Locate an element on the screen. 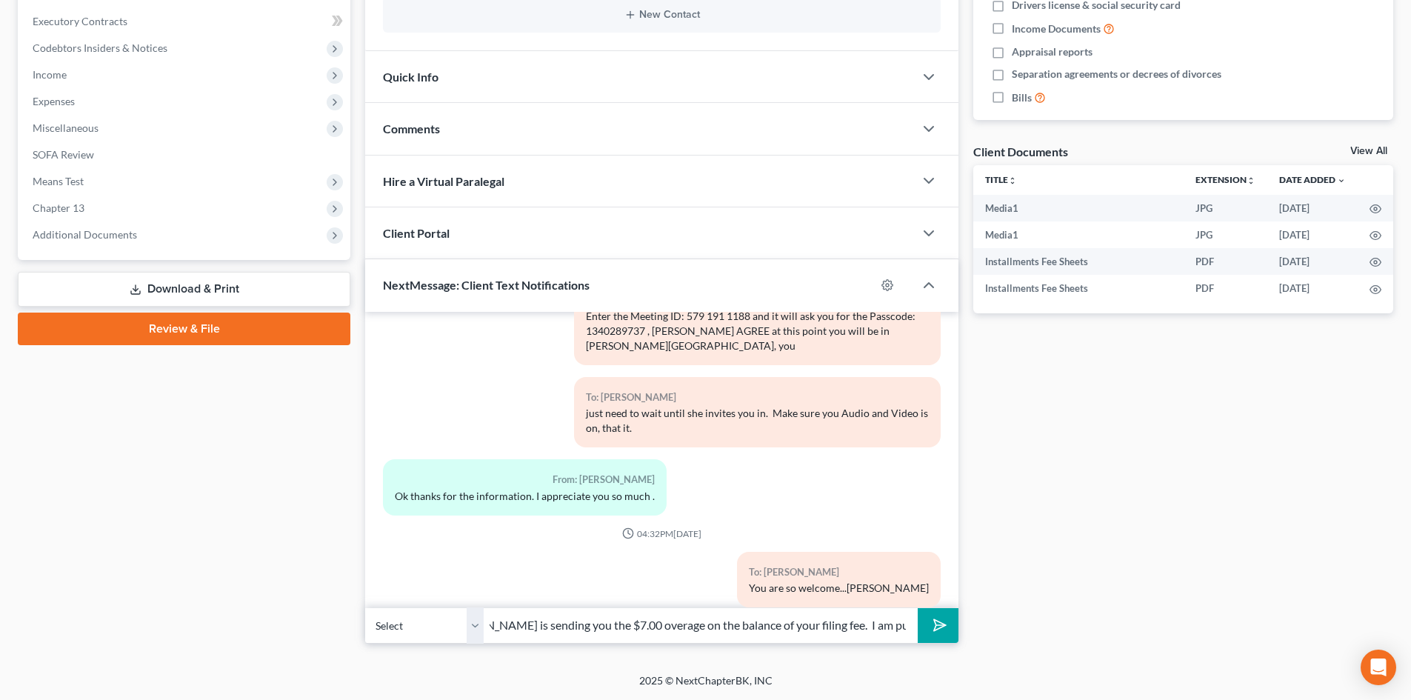  button: New Contact is located at coordinates (662, 15).